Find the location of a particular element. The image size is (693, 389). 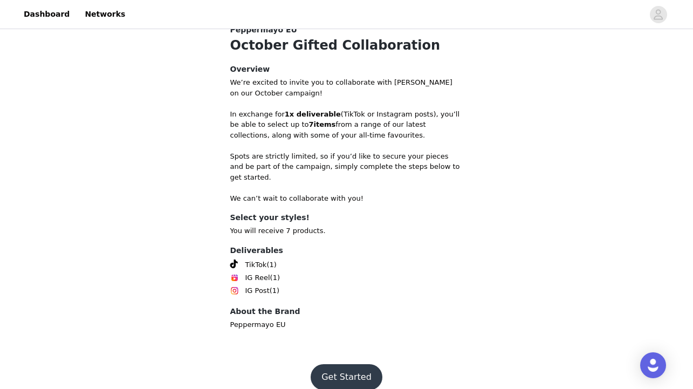

strong: 7 is located at coordinates (310, 124).